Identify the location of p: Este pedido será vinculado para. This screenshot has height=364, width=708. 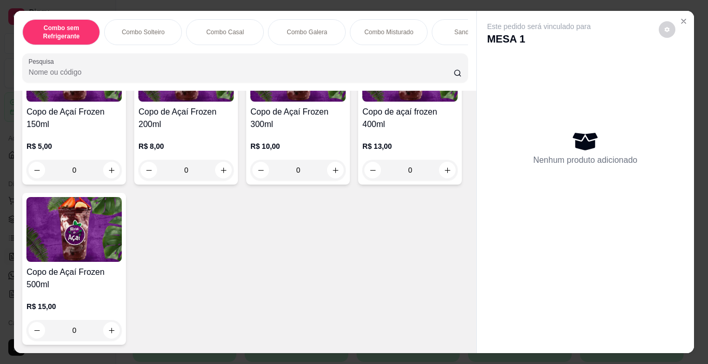
(539, 26).